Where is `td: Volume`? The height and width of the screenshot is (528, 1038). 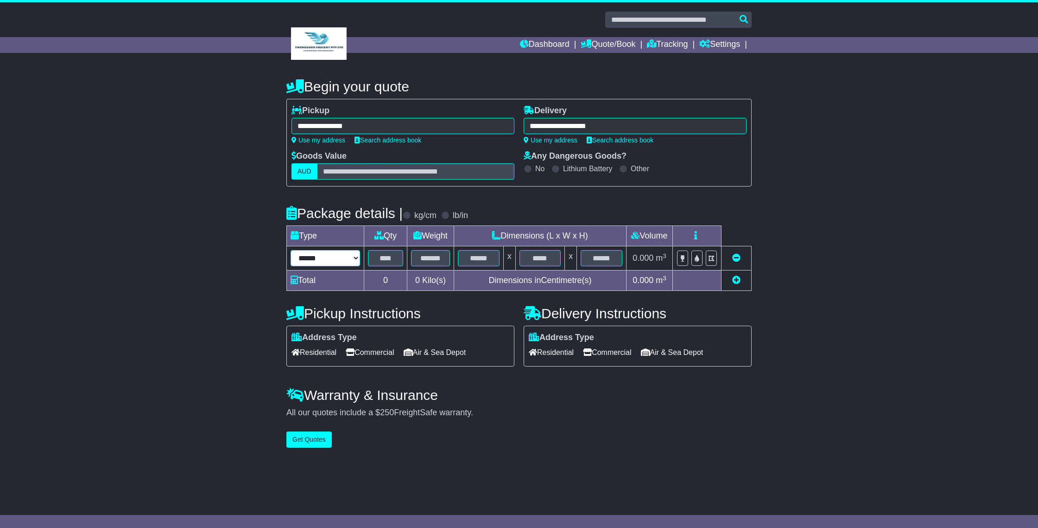 td: Volume is located at coordinates (649, 236).